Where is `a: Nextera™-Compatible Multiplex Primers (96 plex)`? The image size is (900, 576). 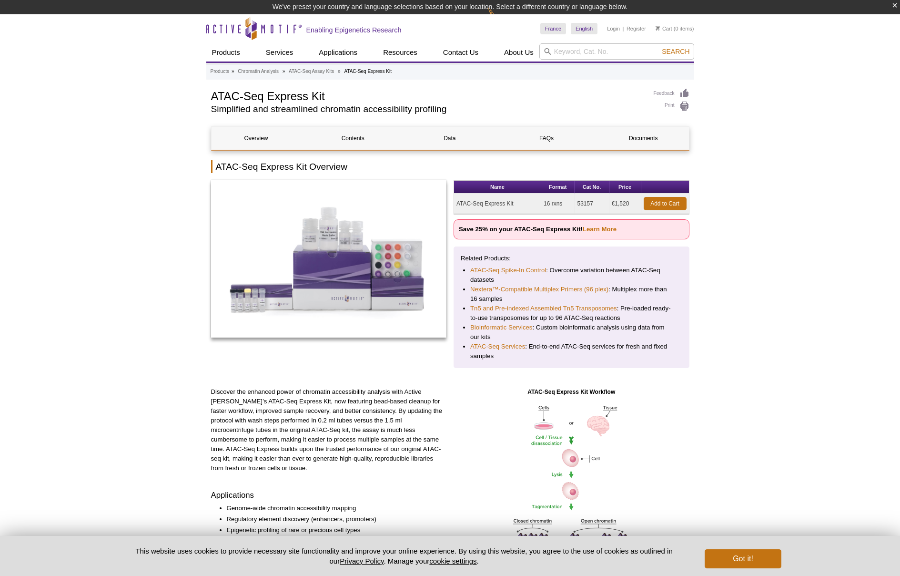
a: Nextera™-Compatible Multiplex Primers (96 plex) is located at coordinates (540, 289).